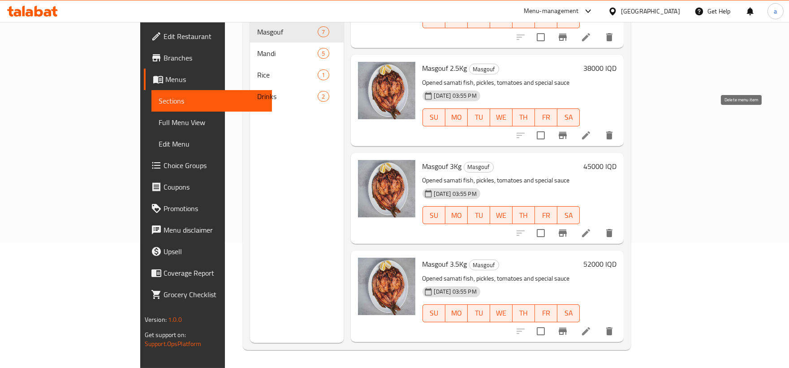 The width and height of the screenshot is (789, 368). I want to click on span: Rice, so click(287, 75).